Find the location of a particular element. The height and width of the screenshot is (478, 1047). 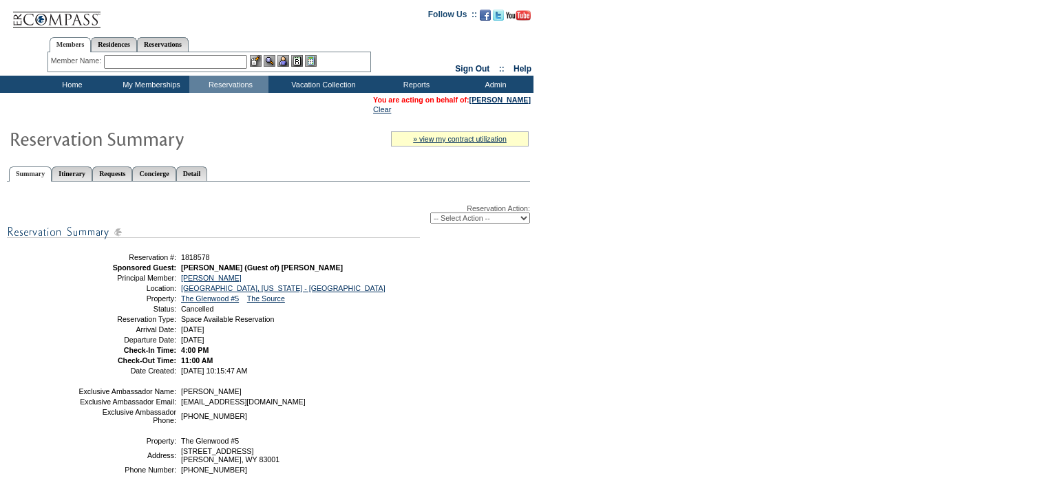

img: Become our fan on Facebook is located at coordinates (485, 15).